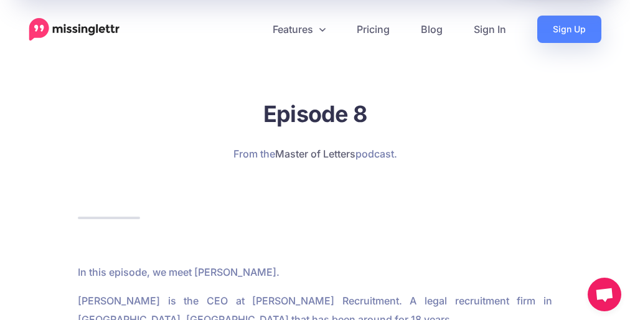  I want to click on a: Pricing, so click(373, 29).